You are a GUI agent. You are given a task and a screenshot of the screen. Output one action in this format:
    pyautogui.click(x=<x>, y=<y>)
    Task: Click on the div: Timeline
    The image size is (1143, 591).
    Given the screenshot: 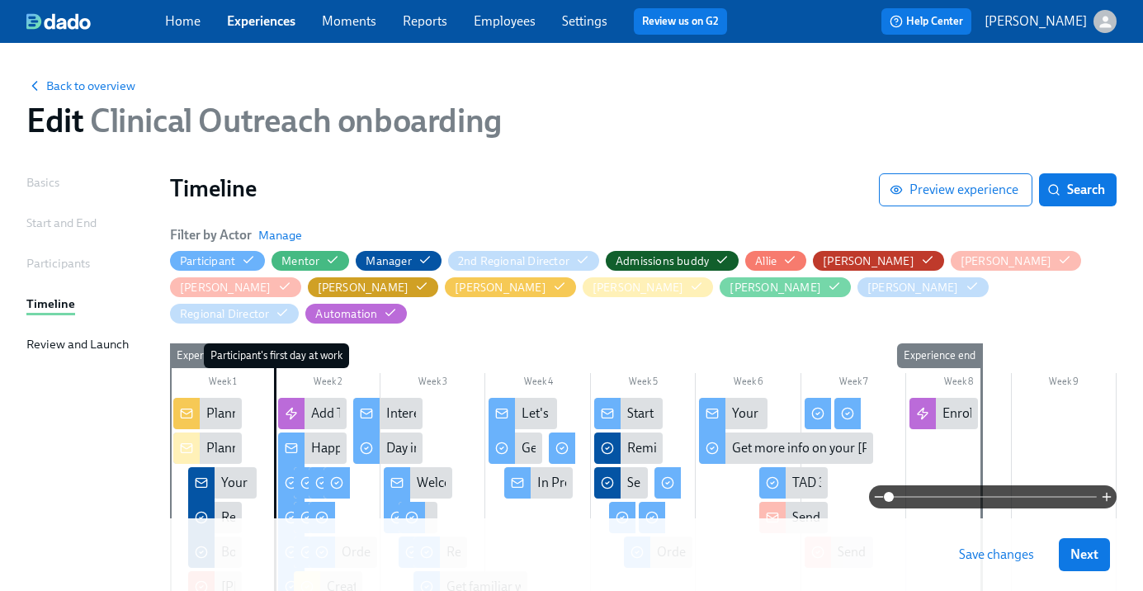 What is the action you would take?
    pyautogui.click(x=50, y=304)
    